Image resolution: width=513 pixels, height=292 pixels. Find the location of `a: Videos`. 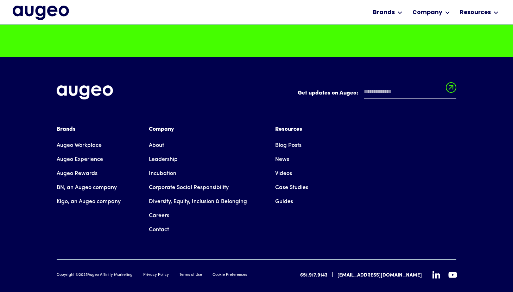

a: Videos is located at coordinates (283, 174).